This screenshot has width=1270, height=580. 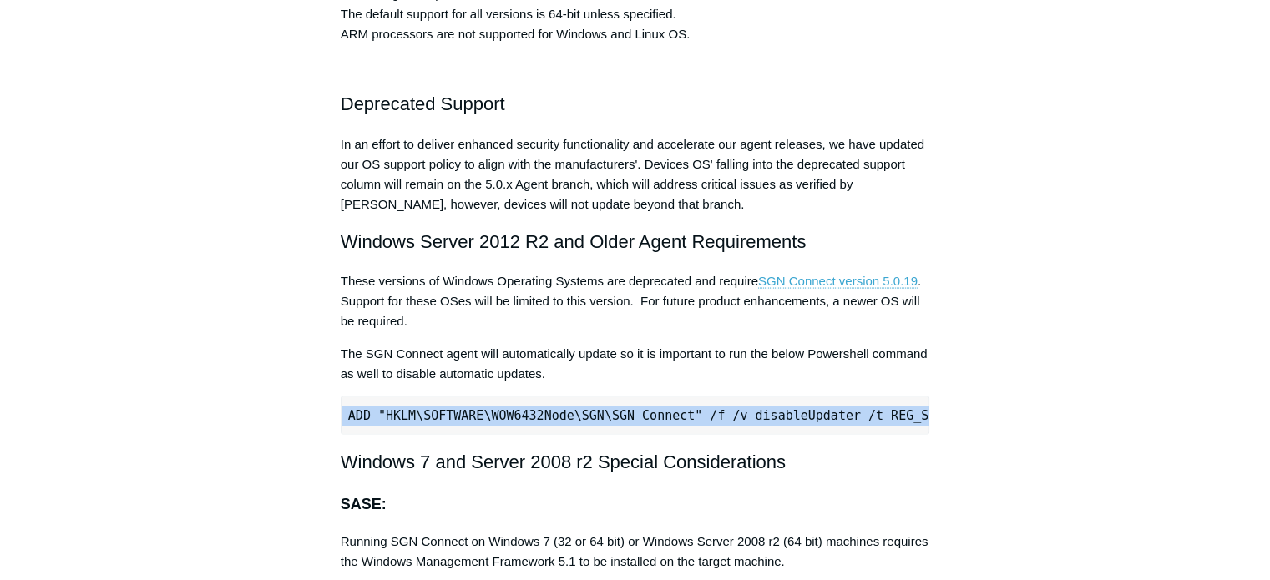 What do you see at coordinates (423, 104) in the screenshot?
I see `span: Deprecated Support` at bounding box center [423, 104].